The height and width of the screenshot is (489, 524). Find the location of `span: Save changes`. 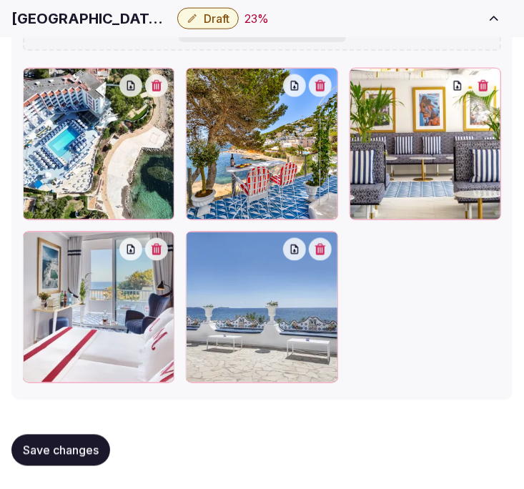

span: Save changes is located at coordinates (61, 451).